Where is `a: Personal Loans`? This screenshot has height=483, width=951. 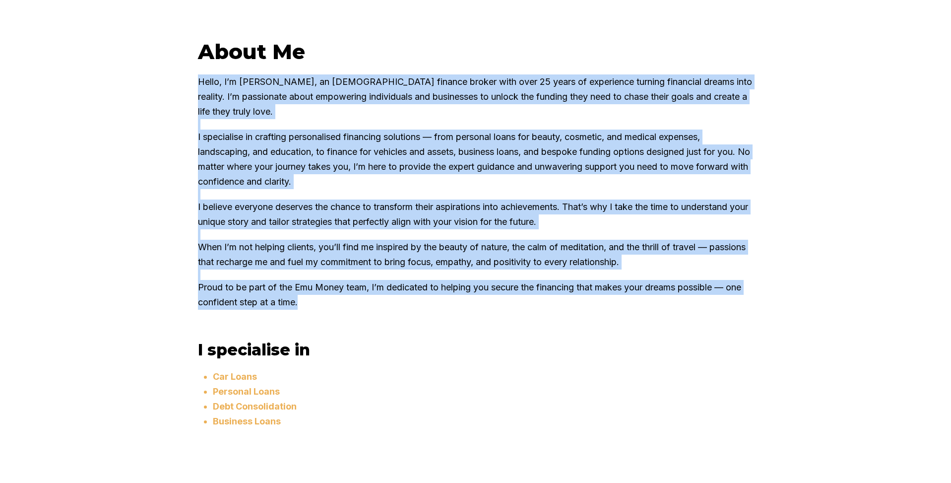
a: Personal Loans is located at coordinates (246, 391).